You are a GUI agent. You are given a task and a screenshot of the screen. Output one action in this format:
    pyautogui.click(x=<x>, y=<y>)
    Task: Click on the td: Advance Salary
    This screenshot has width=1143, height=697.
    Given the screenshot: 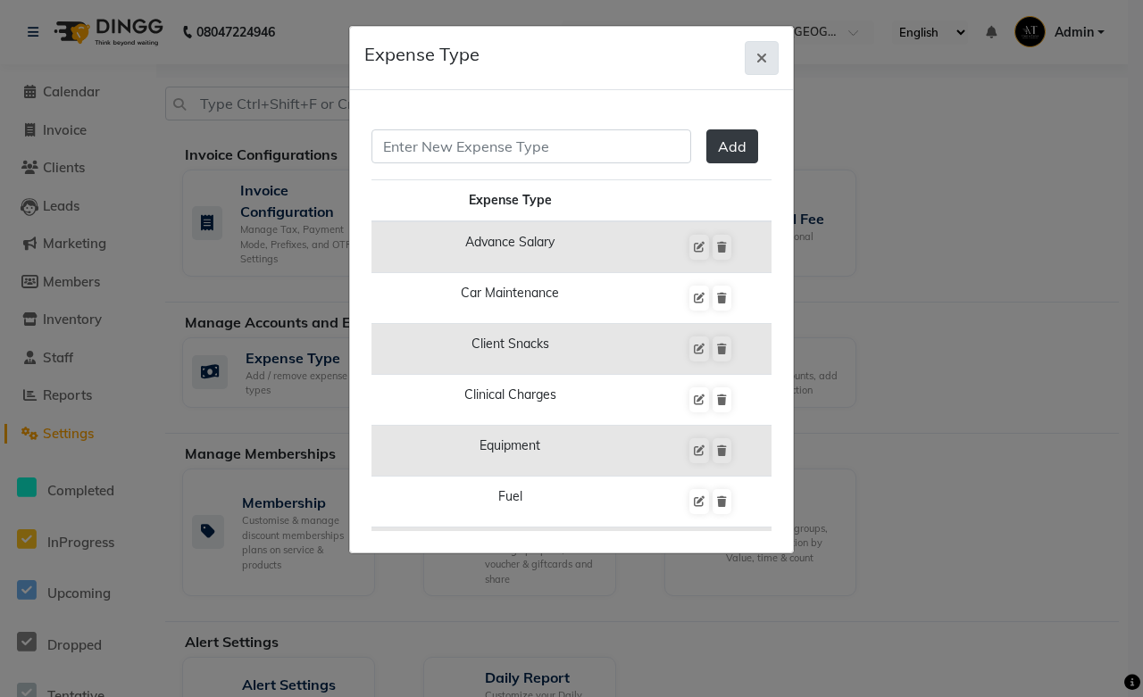 What is the action you would take?
    pyautogui.click(x=510, y=247)
    